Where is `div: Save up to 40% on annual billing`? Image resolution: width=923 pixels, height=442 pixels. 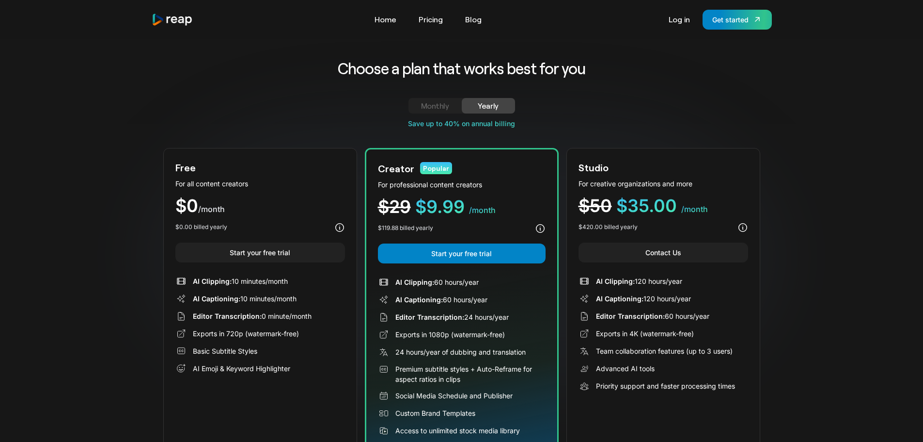 div: Save up to 40% on annual billing is located at coordinates (462, 123).